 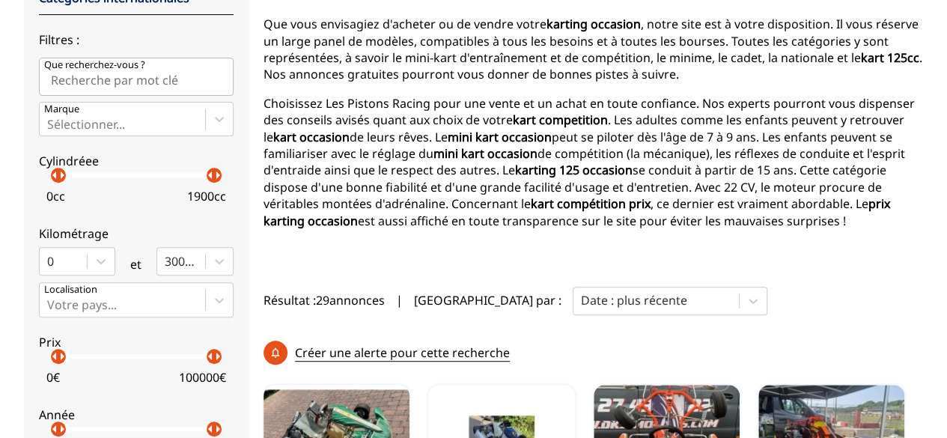 What do you see at coordinates (593, 49) in the screenshot?
I see `p: Que vous envisagiez d'acheter ou de vendre votre , notre site est à votre disposition. Il vous ré...` at bounding box center [593, 49].